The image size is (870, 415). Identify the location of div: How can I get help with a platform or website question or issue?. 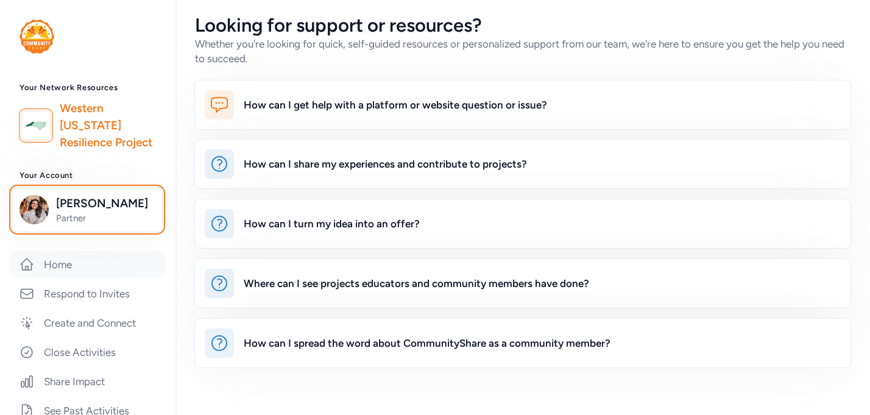
(395, 105).